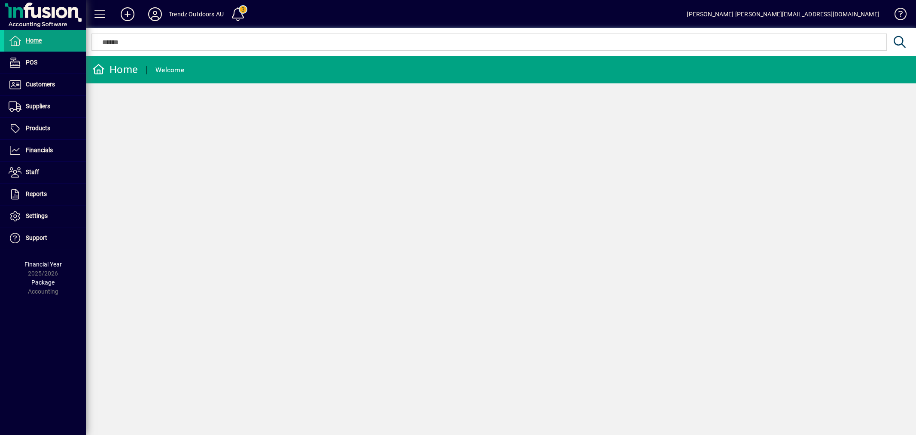  Describe the element at coordinates (45, 238) in the screenshot. I see `a: Support` at that location.